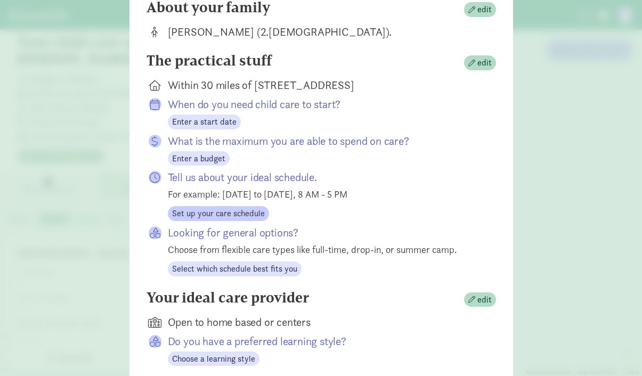 This screenshot has height=376, width=642. Describe the element at coordinates (323, 141) in the screenshot. I see `p: What is the maximum you are able to spend on care?` at that location.